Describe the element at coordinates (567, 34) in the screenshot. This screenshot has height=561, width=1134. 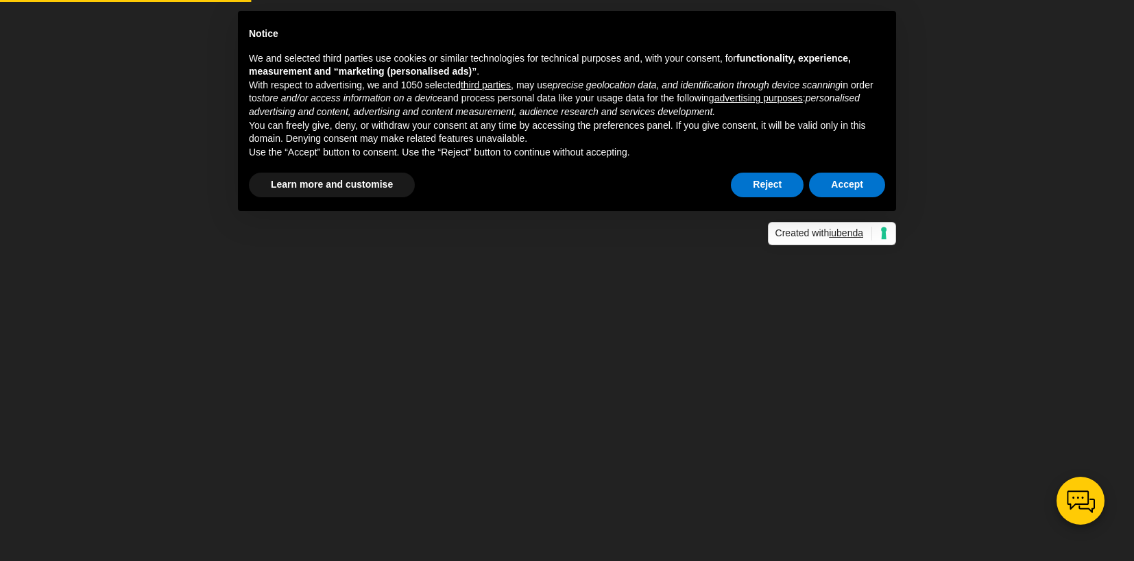
I see `h2: Notice` at that location.